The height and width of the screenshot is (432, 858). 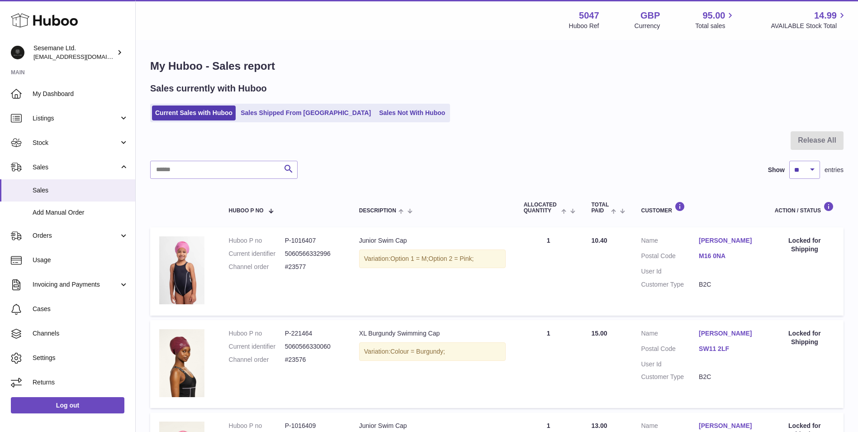 I want to click on h1: My Huboo - Sales report, so click(x=497, y=66).